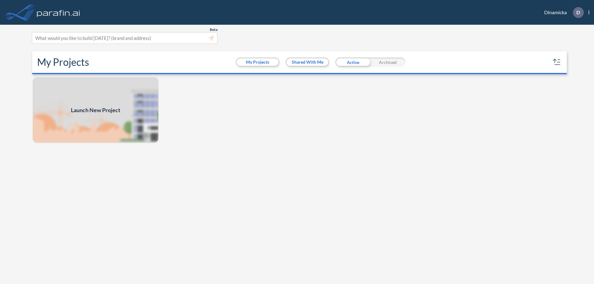  Describe the element at coordinates (307, 62) in the screenshot. I see `button: Shared With Me` at that location.